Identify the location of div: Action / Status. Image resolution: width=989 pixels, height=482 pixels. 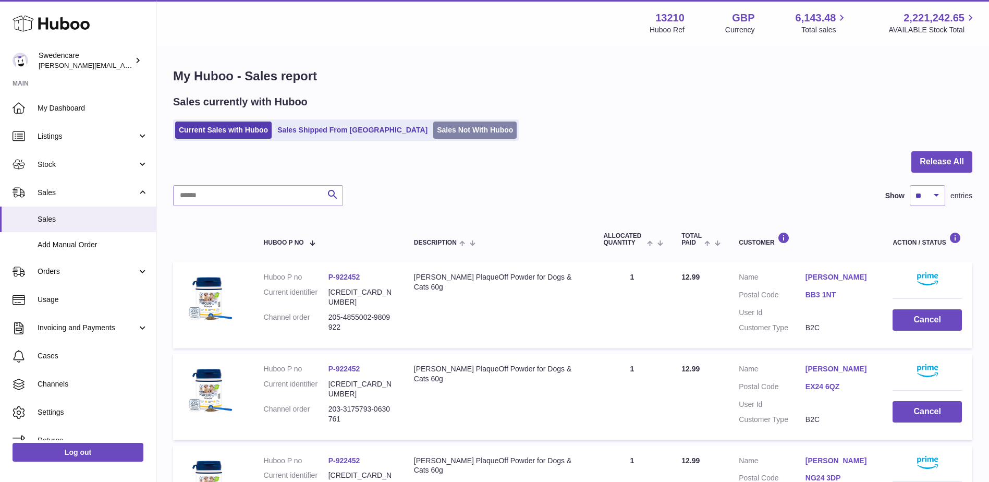
(927, 239).